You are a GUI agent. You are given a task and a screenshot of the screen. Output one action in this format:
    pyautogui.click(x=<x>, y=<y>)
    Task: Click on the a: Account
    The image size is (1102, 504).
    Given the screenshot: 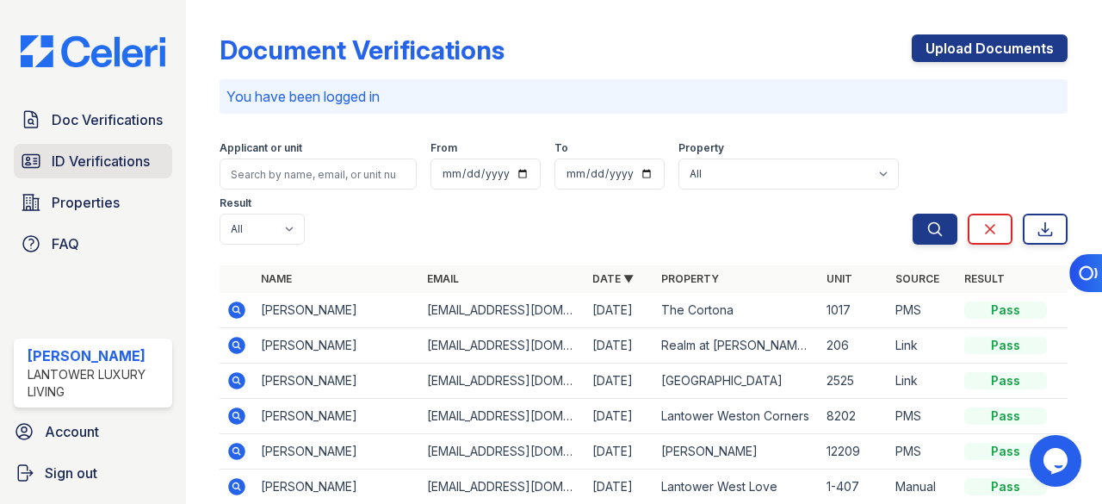 What is the action you would take?
    pyautogui.click(x=93, y=431)
    